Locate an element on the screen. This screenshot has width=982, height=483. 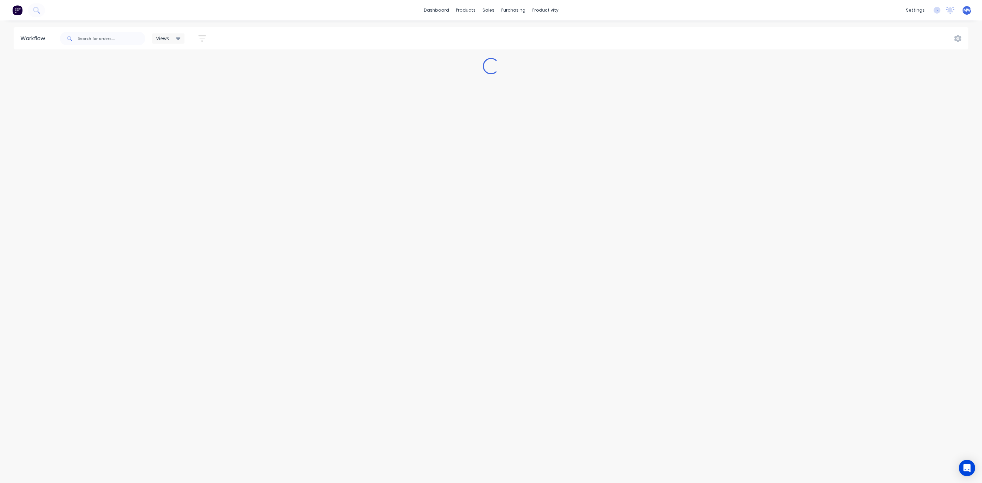
a: dashboard is located at coordinates (436, 10).